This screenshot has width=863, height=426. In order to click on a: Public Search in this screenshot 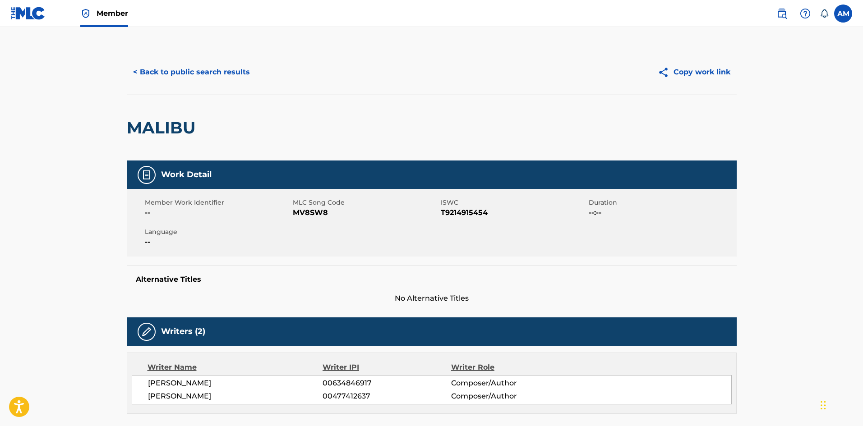, I will do `click(781, 14)`.